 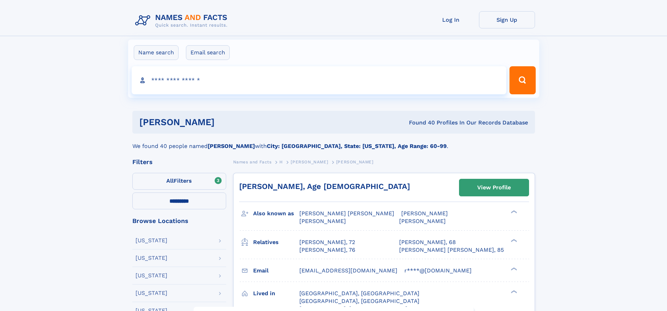 I want to click on span: All, so click(x=170, y=180).